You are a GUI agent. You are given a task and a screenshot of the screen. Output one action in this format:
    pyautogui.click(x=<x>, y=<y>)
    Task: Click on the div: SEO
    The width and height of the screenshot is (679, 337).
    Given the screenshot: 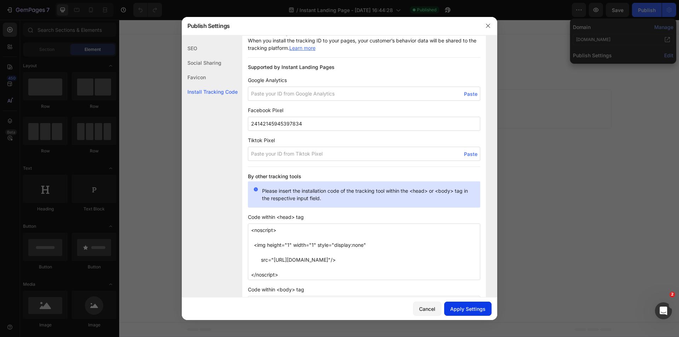 What is the action you would take?
    pyautogui.click(x=210, y=48)
    